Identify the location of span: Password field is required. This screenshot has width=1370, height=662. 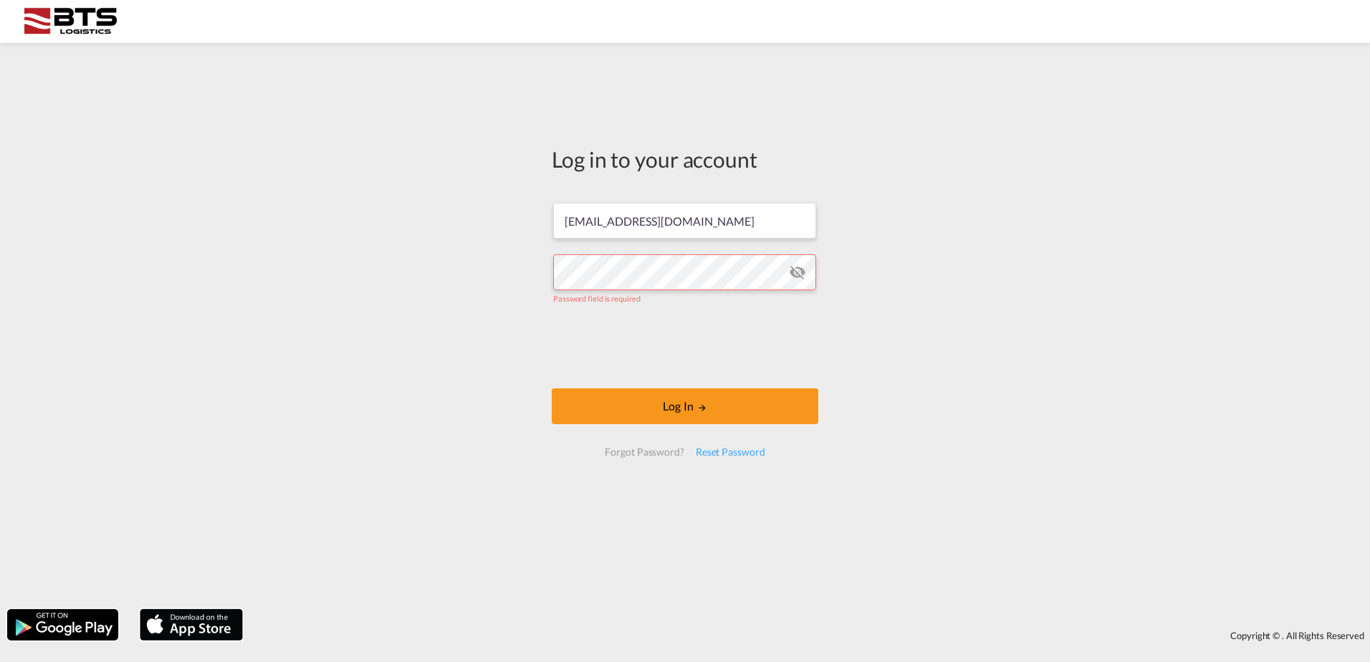
(596, 298).